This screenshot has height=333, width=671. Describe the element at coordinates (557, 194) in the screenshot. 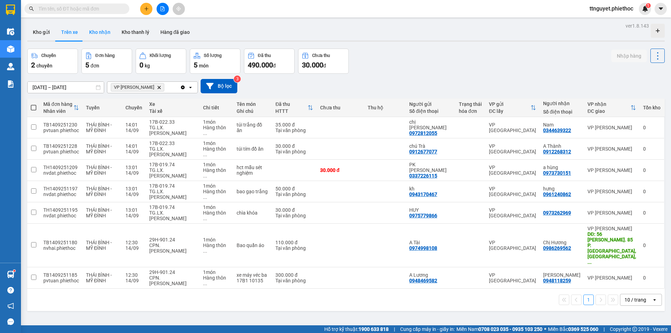

I see `div: 0961240862` at that location.